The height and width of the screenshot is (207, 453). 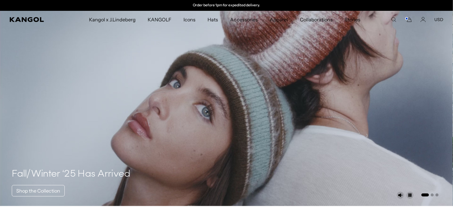 I want to click on a: Apparel, so click(x=279, y=20).